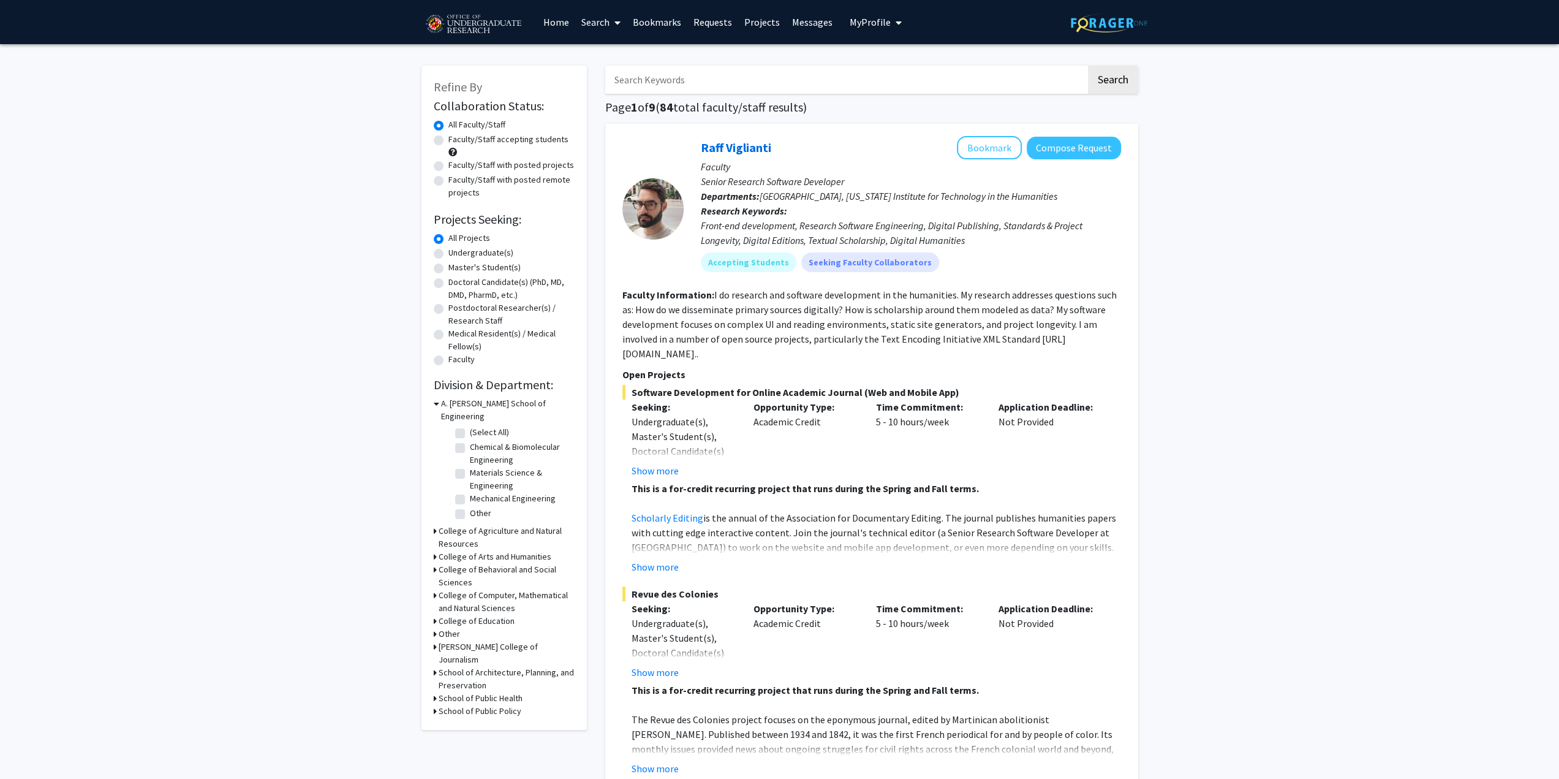 This screenshot has width=1559, height=779. What do you see at coordinates (512, 340) in the screenshot?
I see `label: Medical Resident(s) / Medical Fellow(s)` at bounding box center [512, 340].